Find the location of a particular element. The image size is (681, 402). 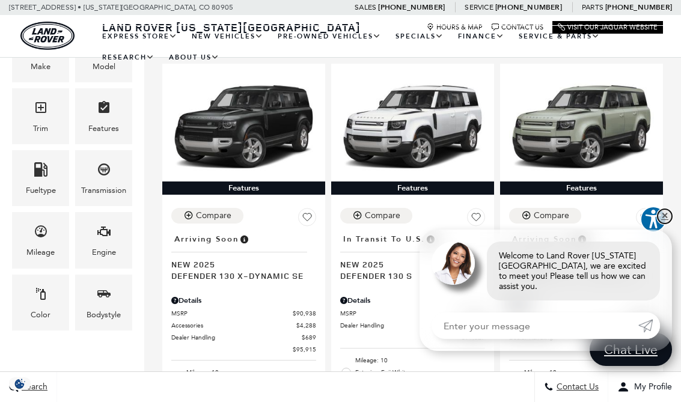

img: Agent profile photo is located at coordinates (453, 263).